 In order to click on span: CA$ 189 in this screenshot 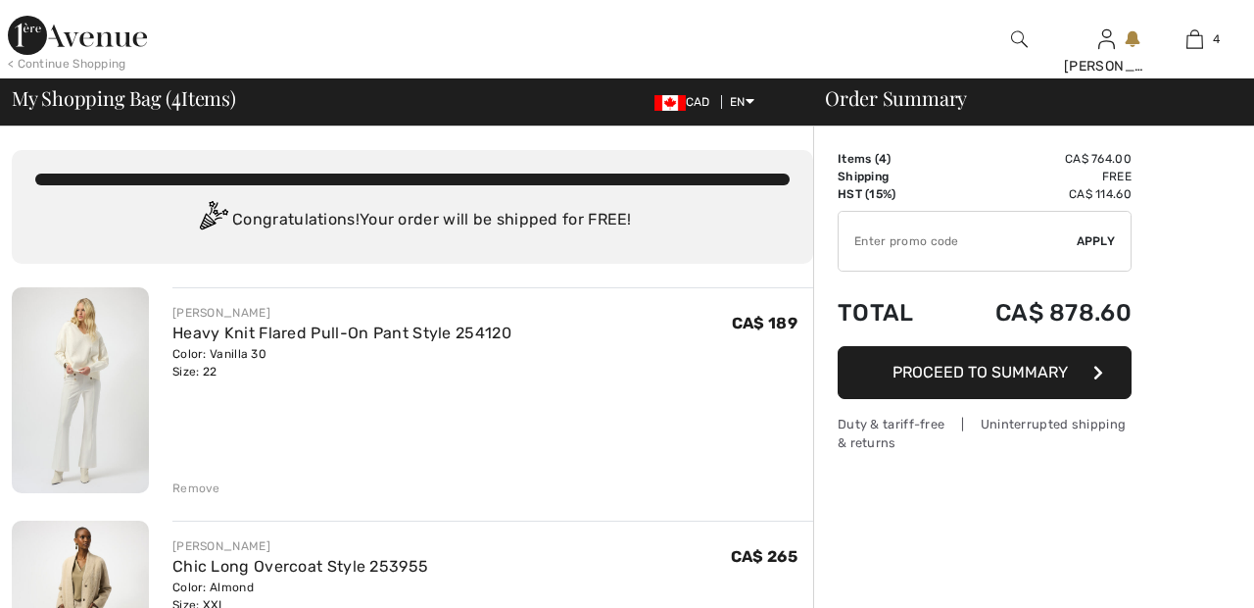, I will do `click(764, 322)`.